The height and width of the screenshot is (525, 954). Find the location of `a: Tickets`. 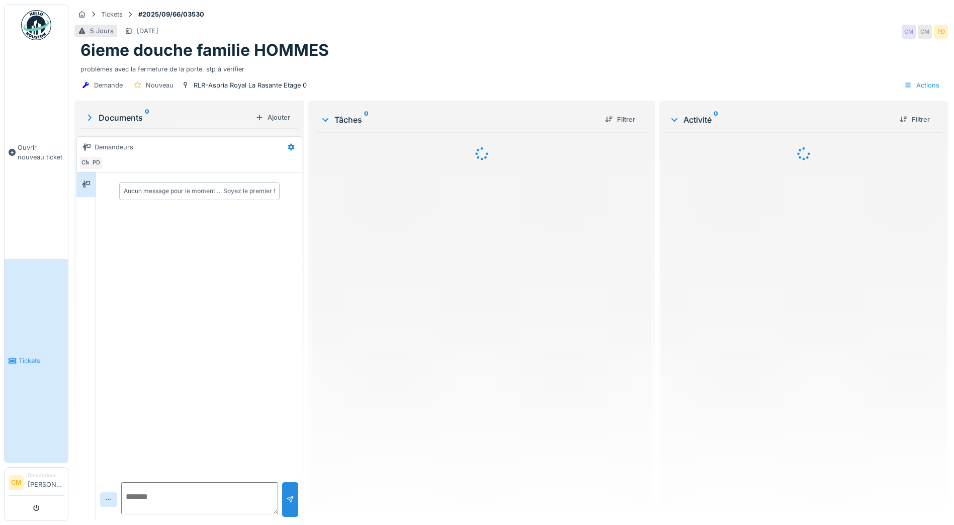

a: Tickets is located at coordinates (36, 361).